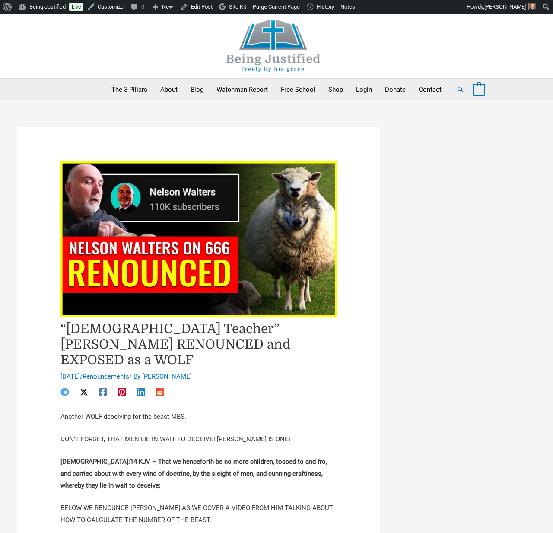 This screenshot has width=553, height=533. What do you see at coordinates (336, 89) in the screenshot?
I see `a: Shop` at bounding box center [336, 89].